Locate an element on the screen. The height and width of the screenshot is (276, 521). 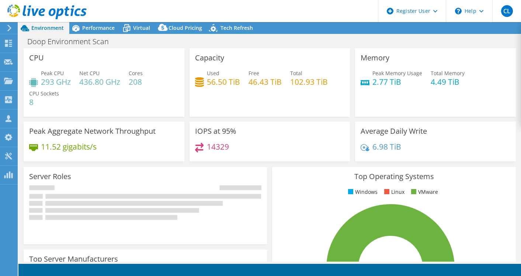
h4: 11.52 gigabits/s is located at coordinates (69, 147).